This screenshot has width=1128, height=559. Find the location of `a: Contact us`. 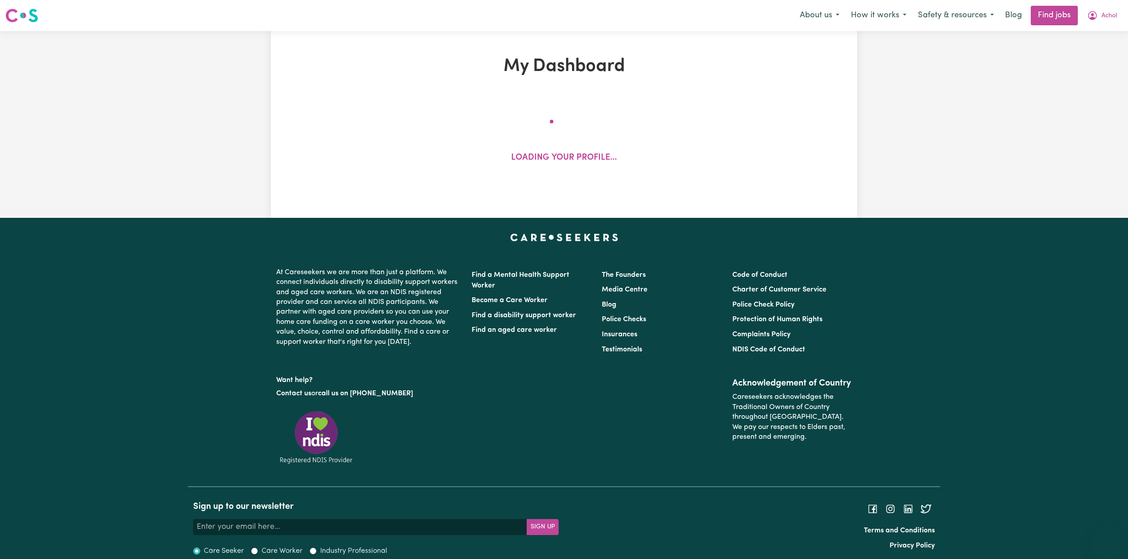

a: Contact us is located at coordinates (293, 394).